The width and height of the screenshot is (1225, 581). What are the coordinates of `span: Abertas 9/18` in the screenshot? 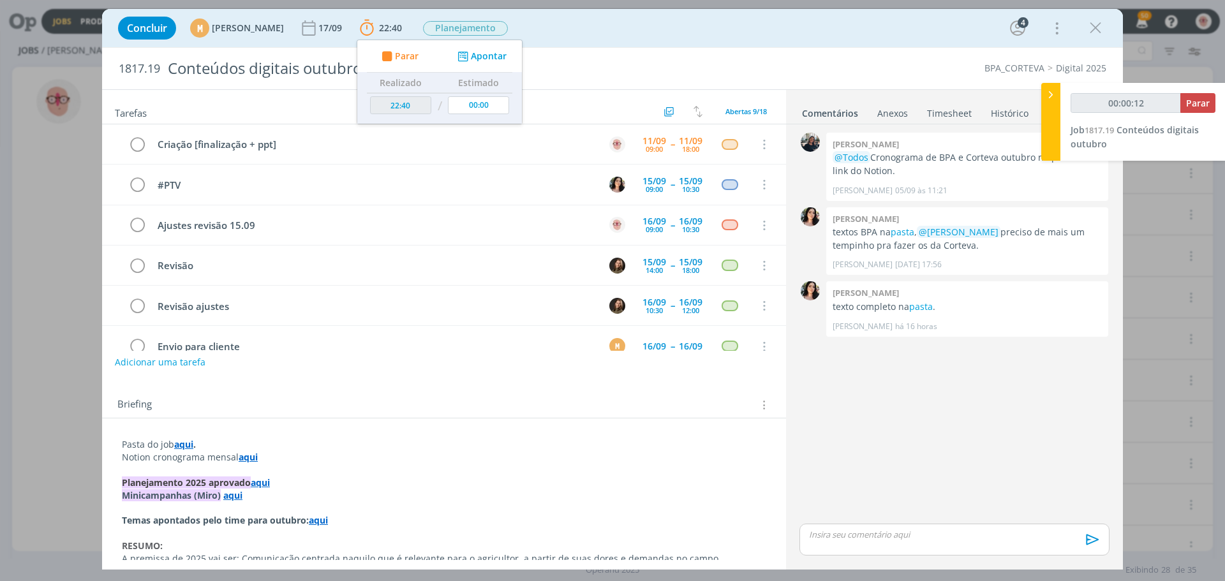 It's located at (746, 111).